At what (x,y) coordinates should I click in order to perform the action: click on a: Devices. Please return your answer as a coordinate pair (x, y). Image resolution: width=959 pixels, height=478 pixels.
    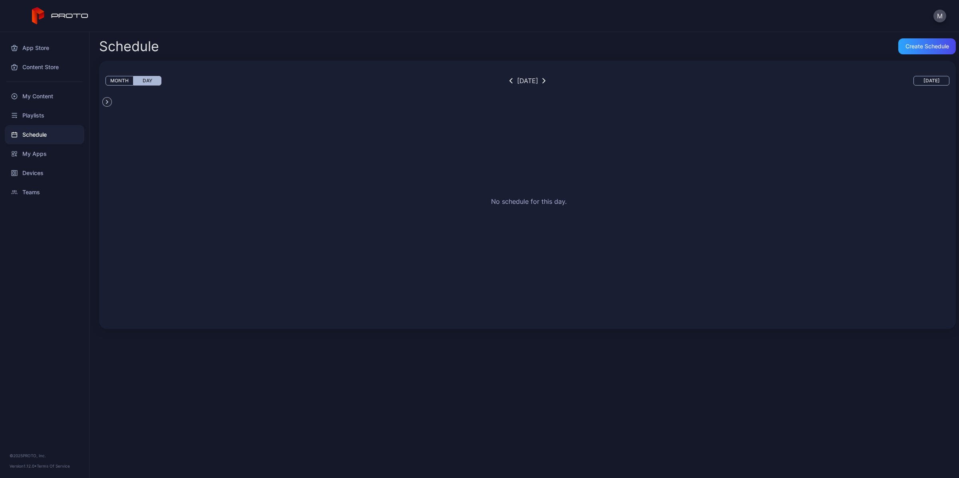
    Looking at the image, I should click on (44, 173).